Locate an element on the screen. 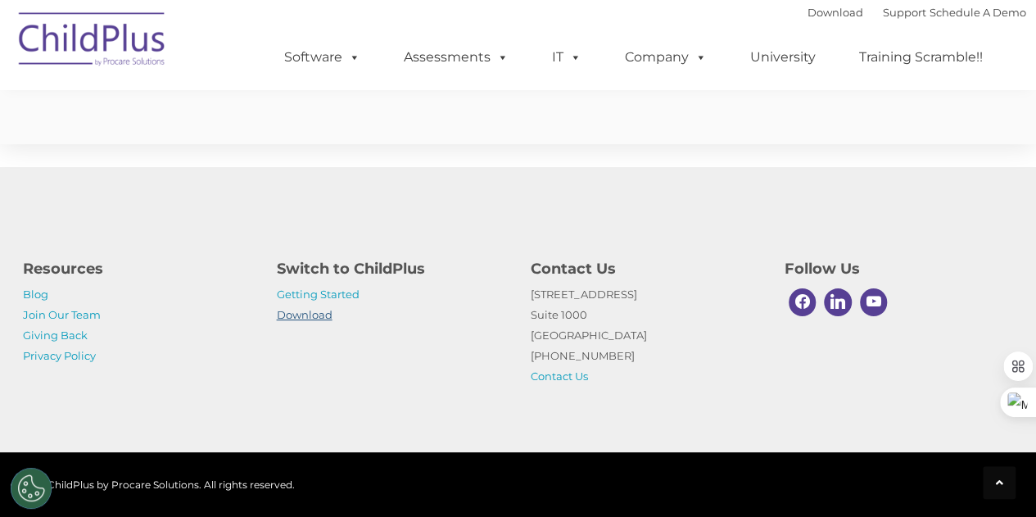  h4: Follow Us is located at coordinates (899, 269).